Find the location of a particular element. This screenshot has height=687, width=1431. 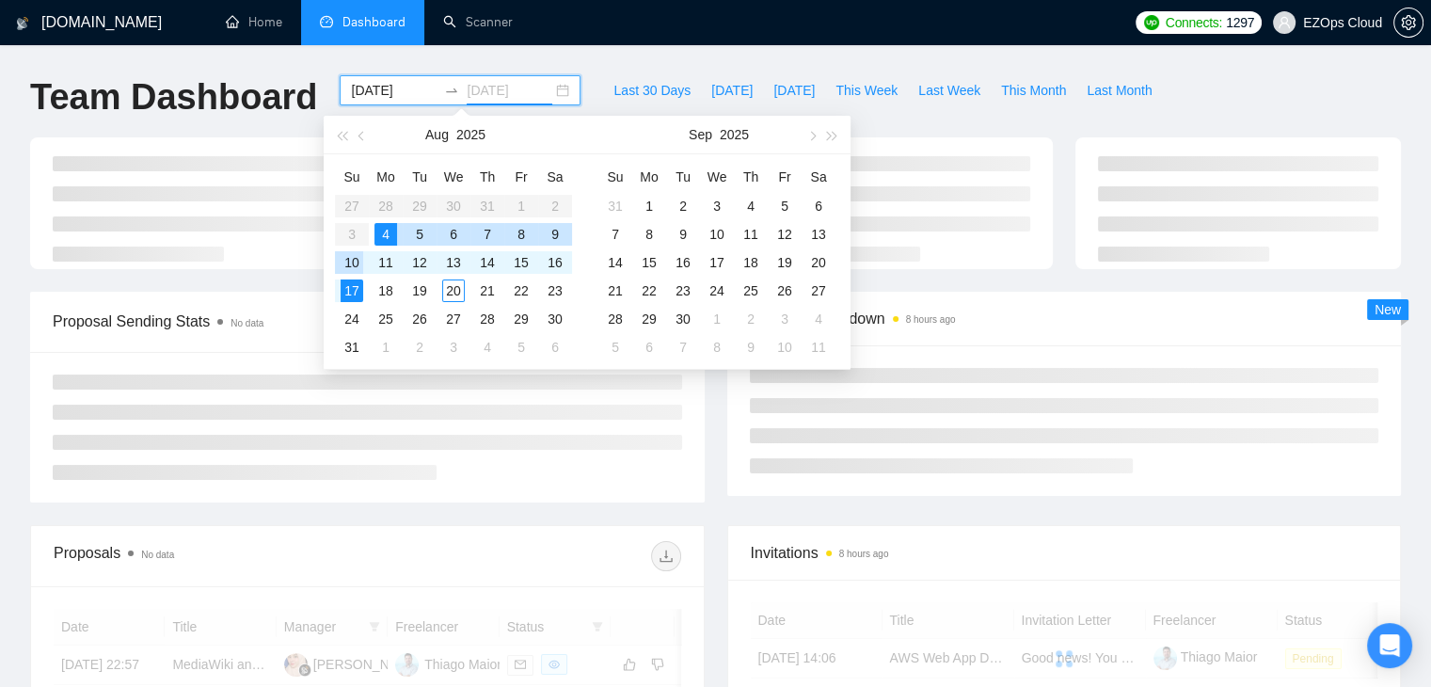

div: 15 is located at coordinates (521, 262).